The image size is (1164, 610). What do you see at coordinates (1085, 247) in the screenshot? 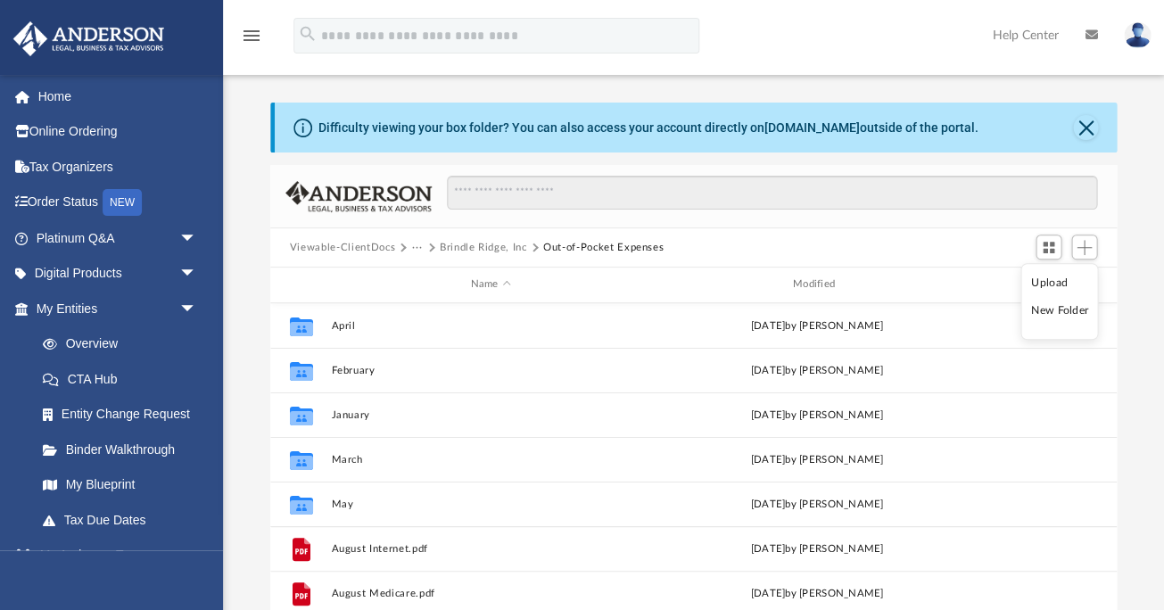
I see `button: Add` at bounding box center [1085, 247].